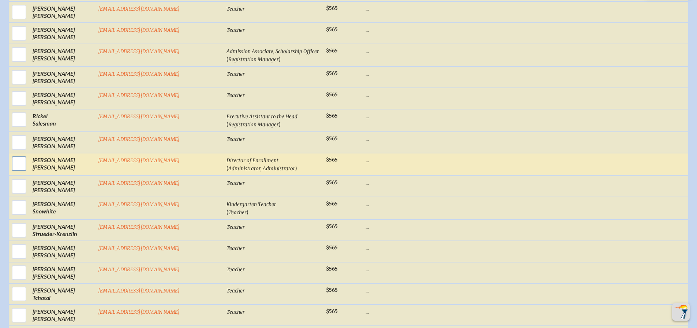  Describe the element at coordinates (272, 51) in the screenshot. I see `span: Admission Associate, Scholarship Officer` at that location.